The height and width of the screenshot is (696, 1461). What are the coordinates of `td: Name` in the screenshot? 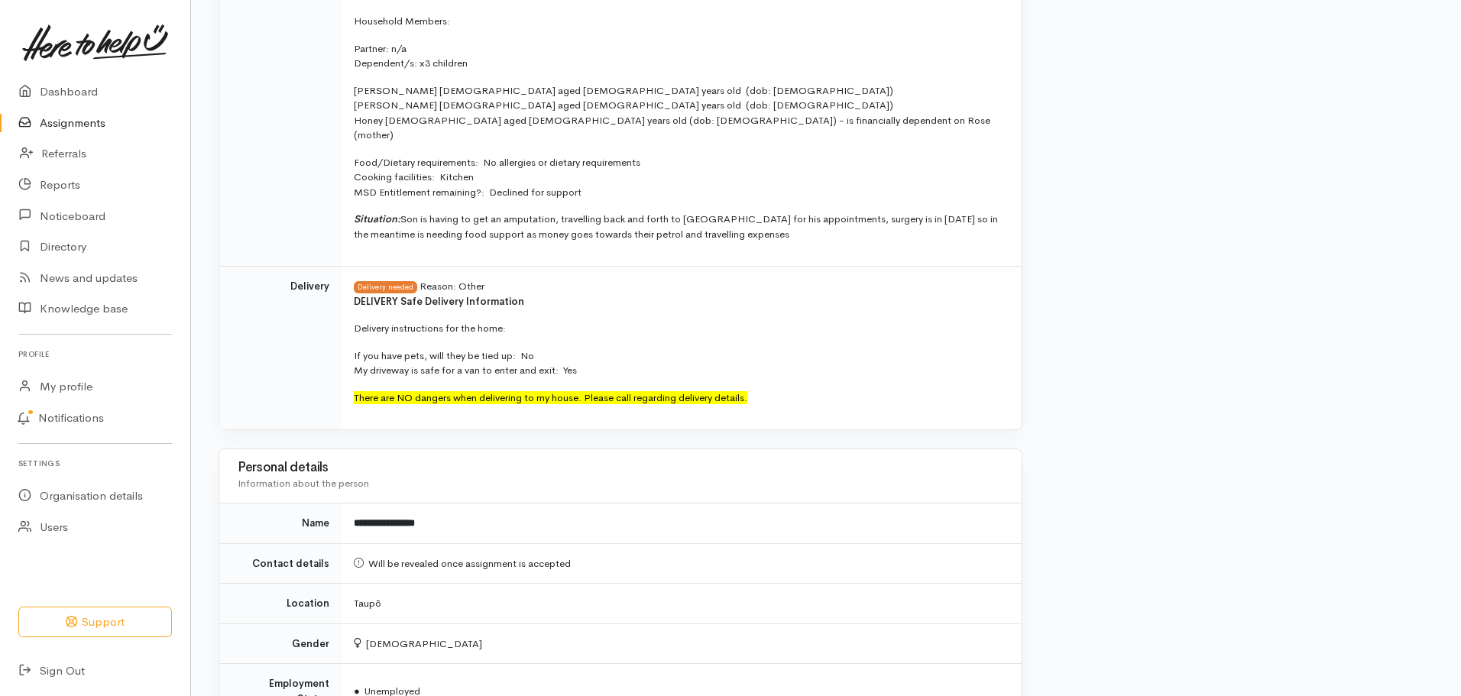 It's located at (280, 523).